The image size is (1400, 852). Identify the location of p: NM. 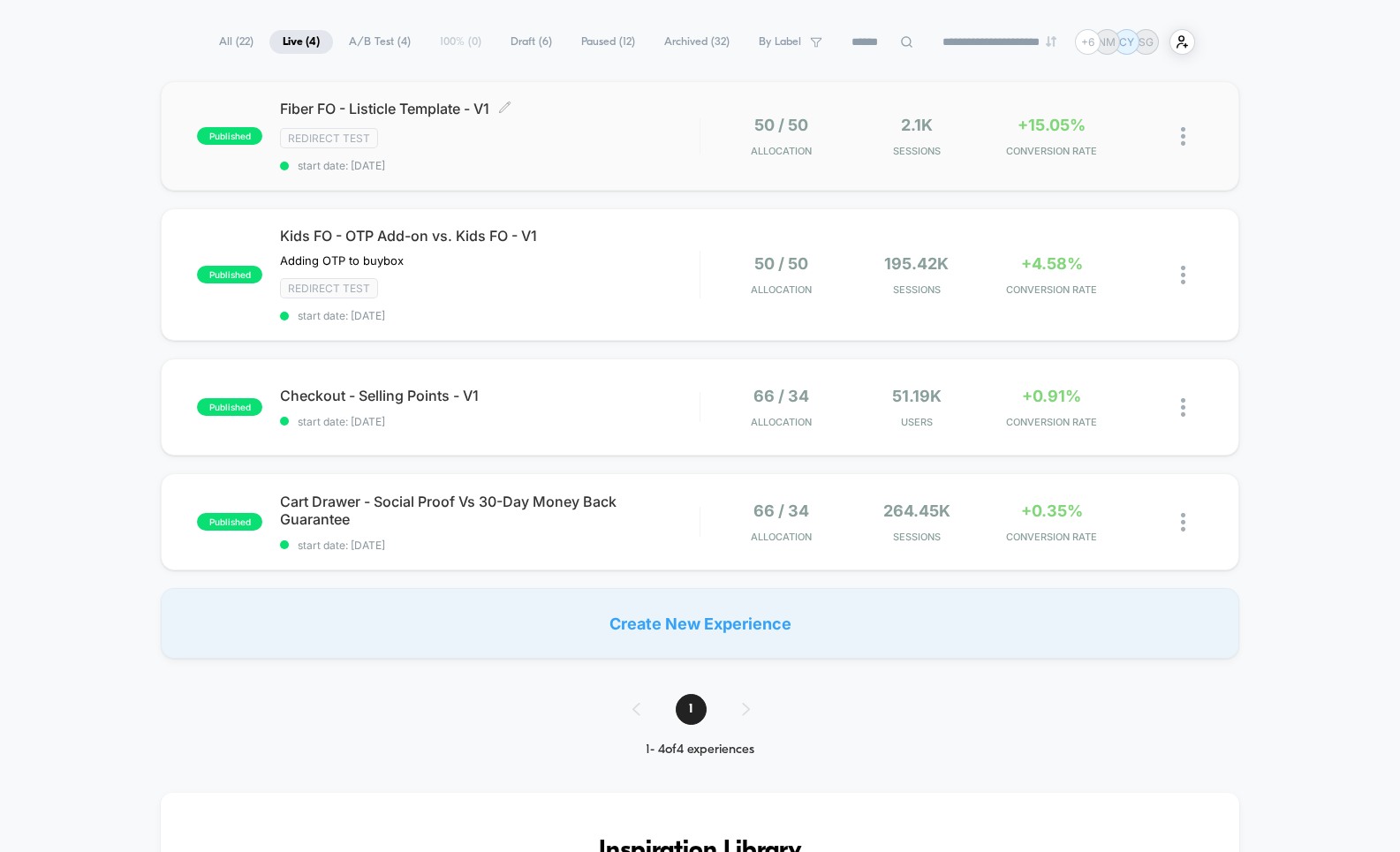
(1107, 42).